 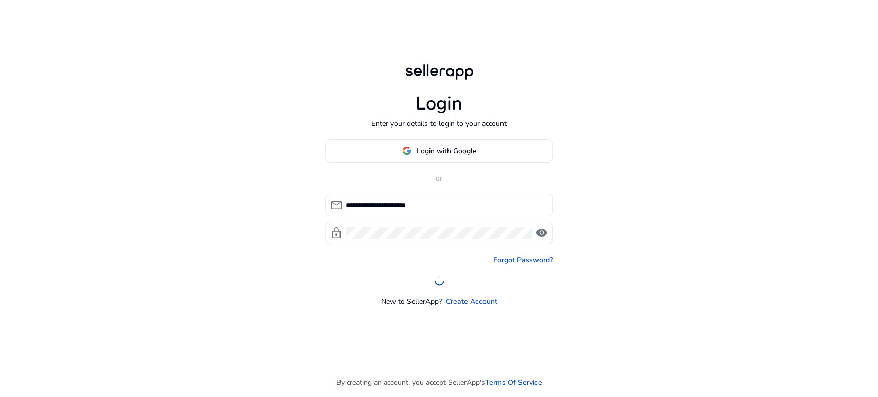 What do you see at coordinates (446, 151) in the screenshot?
I see `span: Login with Google` at bounding box center [446, 151].